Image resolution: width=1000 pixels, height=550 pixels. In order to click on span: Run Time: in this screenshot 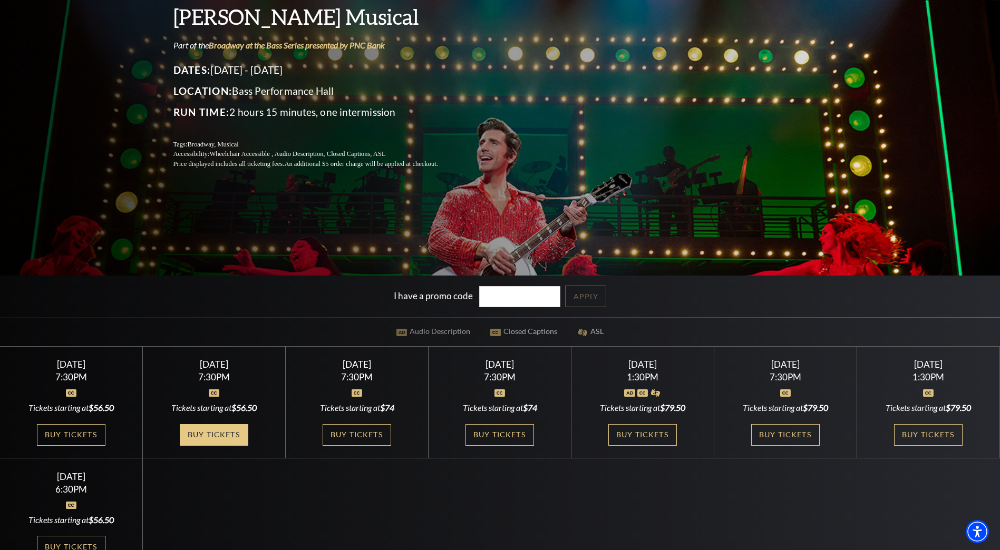, I will do `click(201, 112)`.